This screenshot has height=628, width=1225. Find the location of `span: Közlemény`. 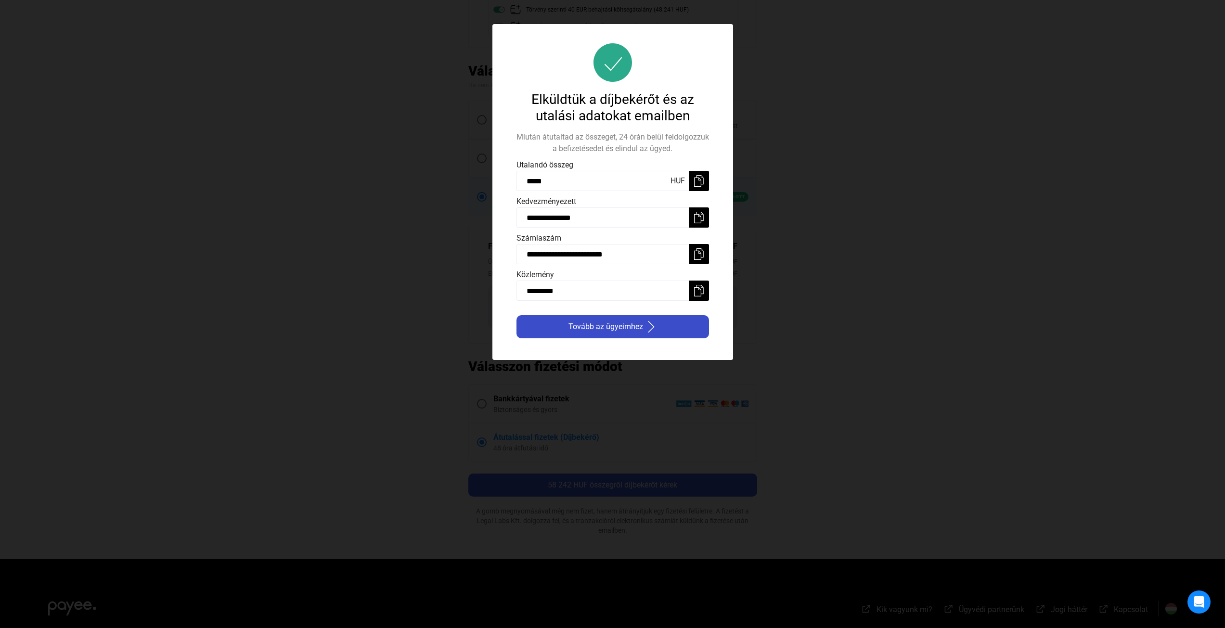

span: Közlemény is located at coordinates (535, 274).